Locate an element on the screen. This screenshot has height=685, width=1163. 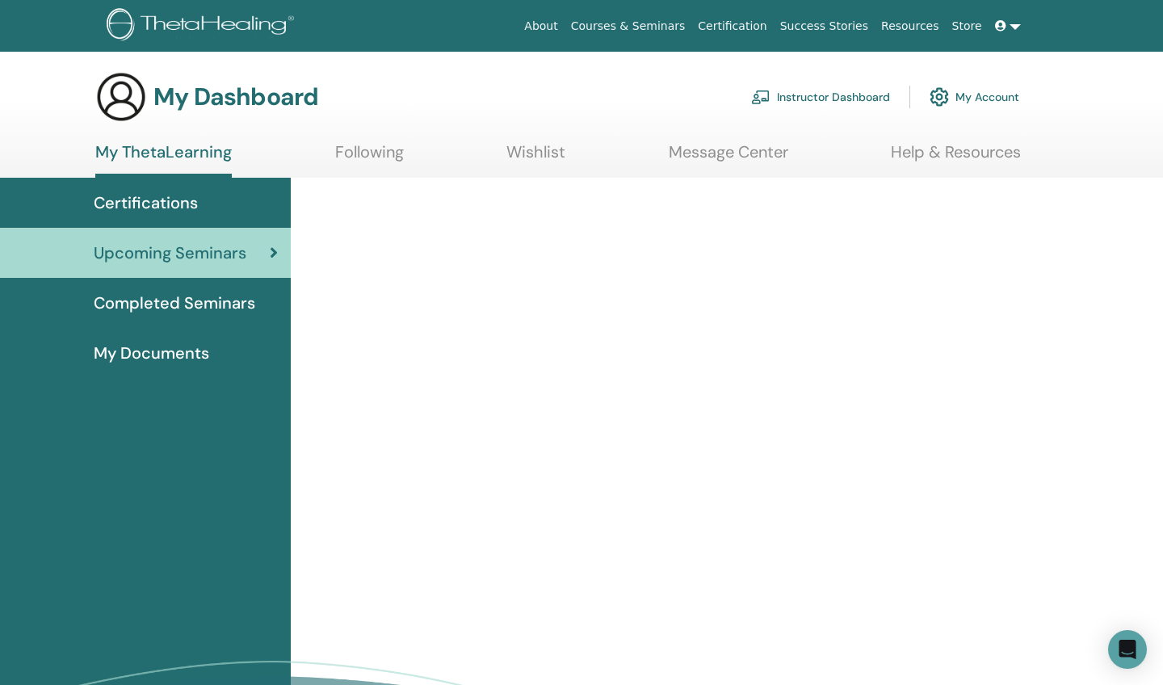
a: Store is located at coordinates (967, 26).